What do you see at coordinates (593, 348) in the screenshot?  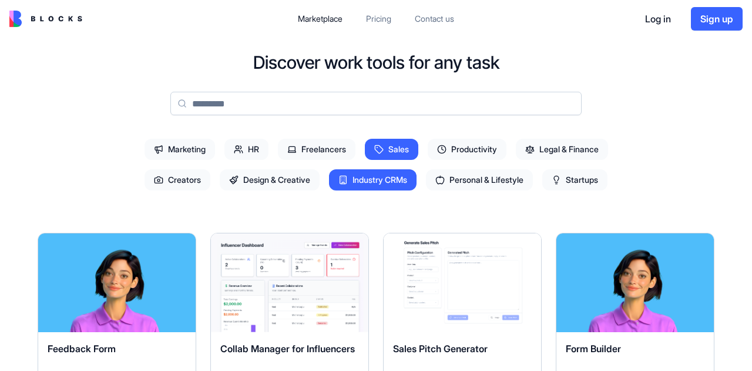 I see `span: Form Builder` at bounding box center [593, 348].